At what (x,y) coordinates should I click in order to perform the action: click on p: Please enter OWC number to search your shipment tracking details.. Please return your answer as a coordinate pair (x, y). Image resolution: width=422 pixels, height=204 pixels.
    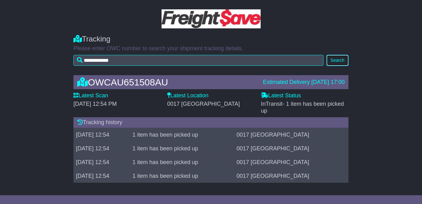
    Looking at the image, I should click on (211, 49).